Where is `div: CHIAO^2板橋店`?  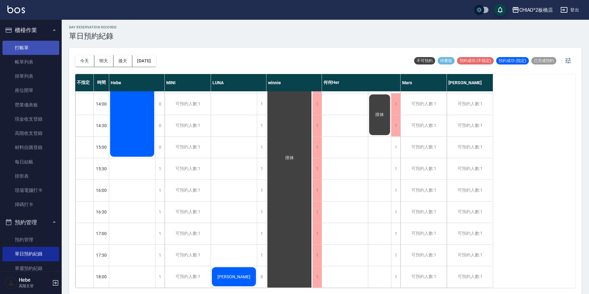 div: CHIAO^2板橋店 is located at coordinates (536, 10).